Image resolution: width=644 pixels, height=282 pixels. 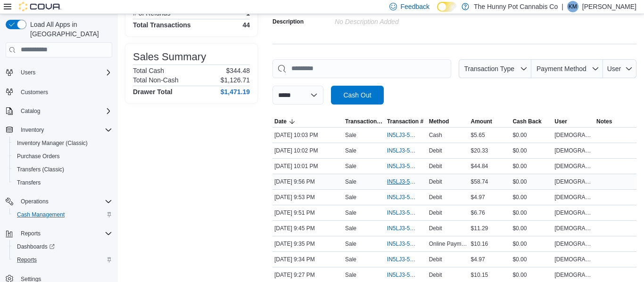 I want to click on span: $10.16, so click(x=479, y=244).